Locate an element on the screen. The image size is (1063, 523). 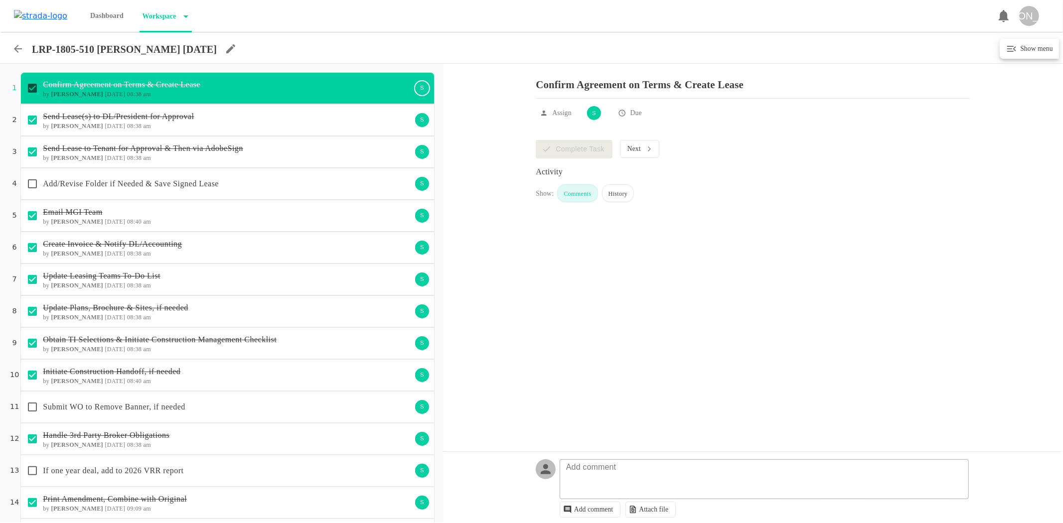
p: Print Amendment, Combine with Original is located at coordinates (227, 499).